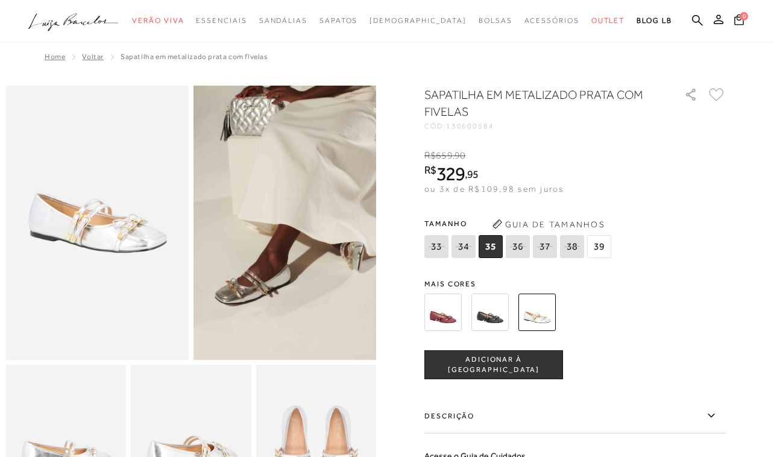  Describe the element at coordinates (552, 21) in the screenshot. I see `span: Acessórios` at that location.